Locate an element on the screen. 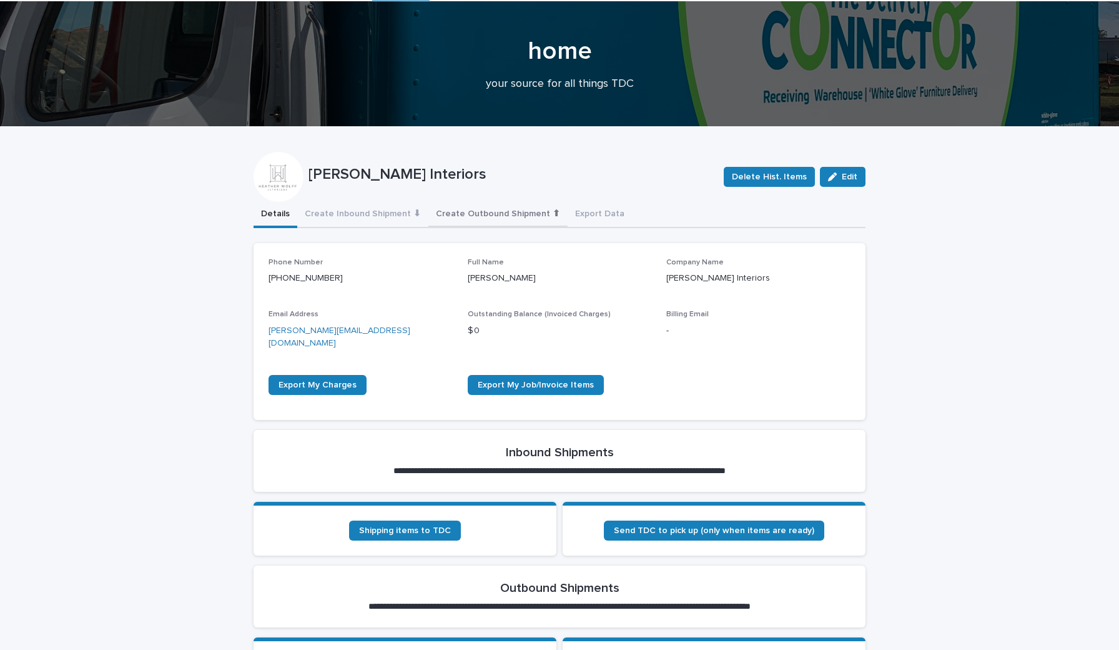 The image size is (1119, 650). span: Billing Email is located at coordinates (688, 314).